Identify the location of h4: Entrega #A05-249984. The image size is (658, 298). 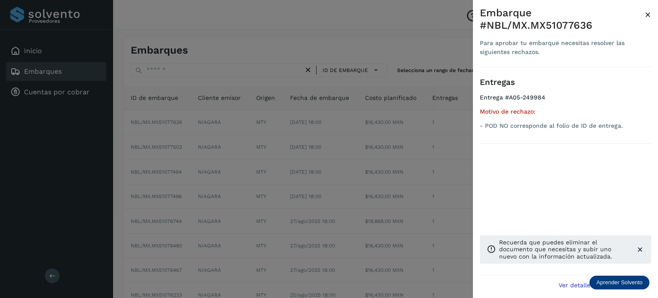
(566, 101).